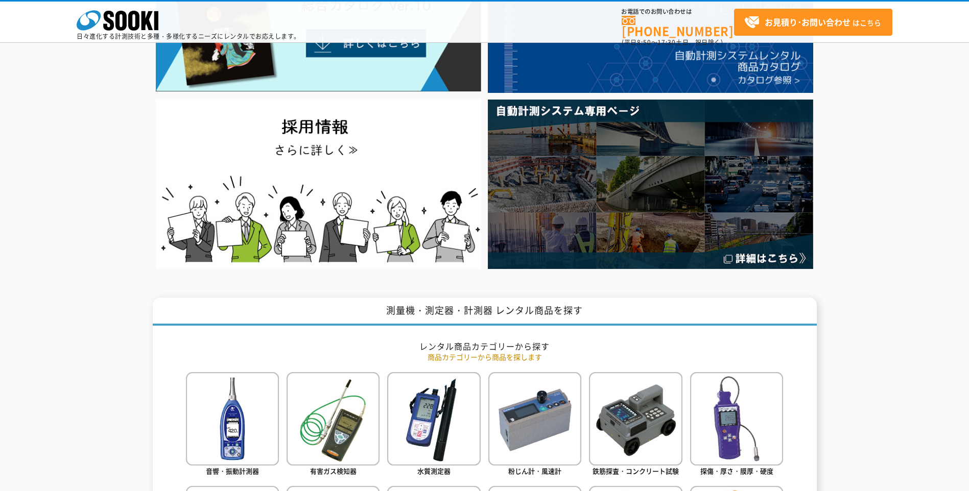 The width and height of the screenshot is (969, 491). Describe the element at coordinates (333, 419) in the screenshot. I see `img: 有害ガス検知器` at that location.